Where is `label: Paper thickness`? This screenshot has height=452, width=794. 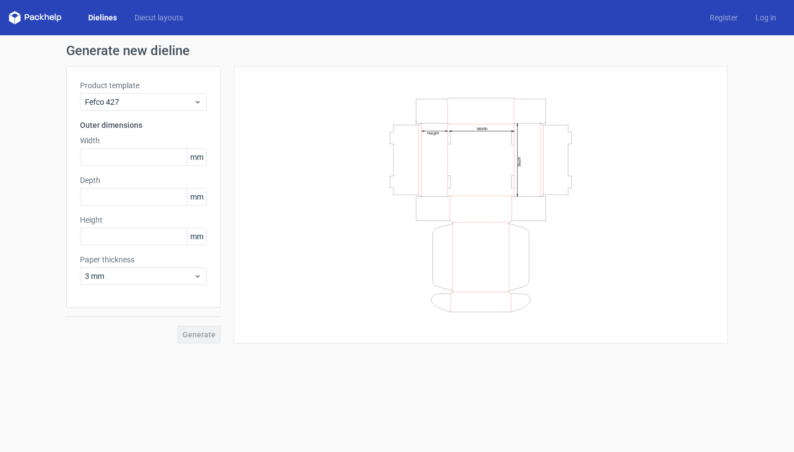
label: Paper thickness is located at coordinates (143, 260).